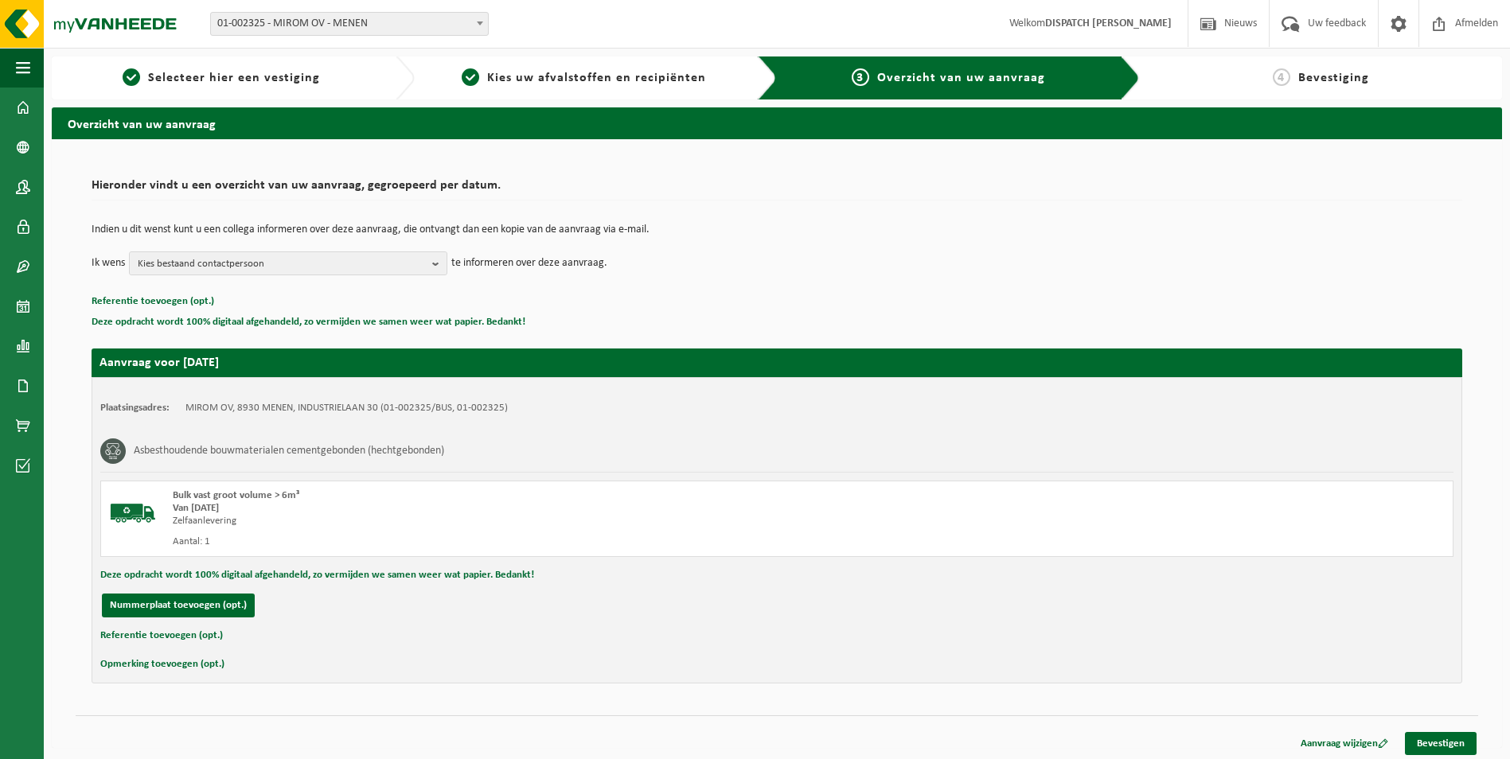 This screenshot has height=759, width=1510. I want to click on span: Overzicht van uw aanvraag, so click(961, 78).